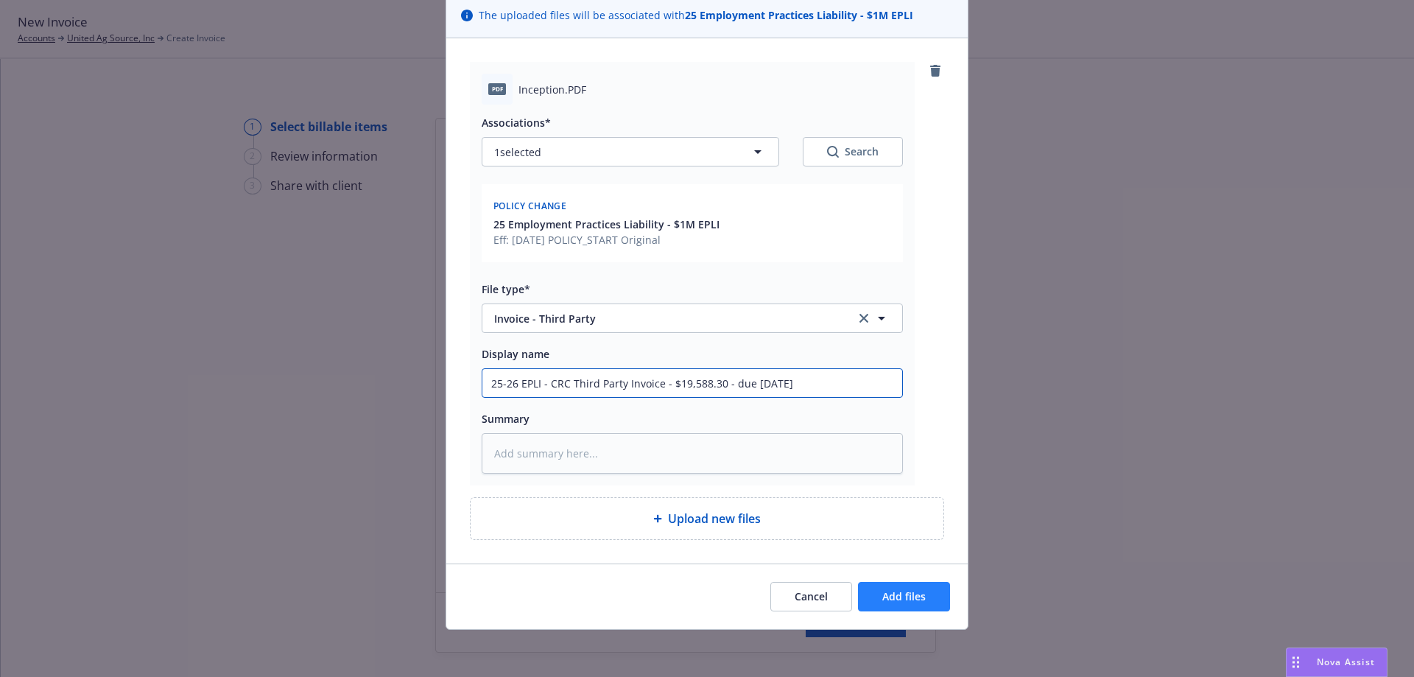 This screenshot has height=677, width=1414. I want to click on span: Summary, so click(505, 418).